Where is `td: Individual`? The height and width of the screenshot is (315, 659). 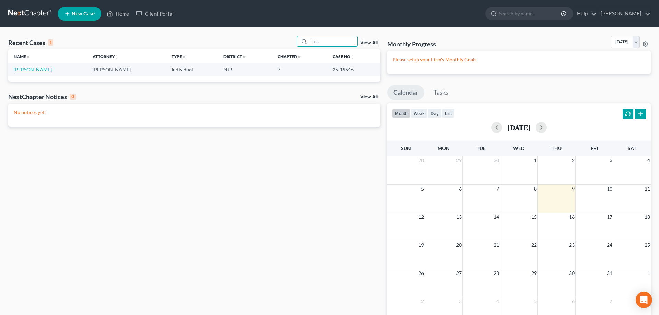 td: Individual is located at coordinates (192, 69).